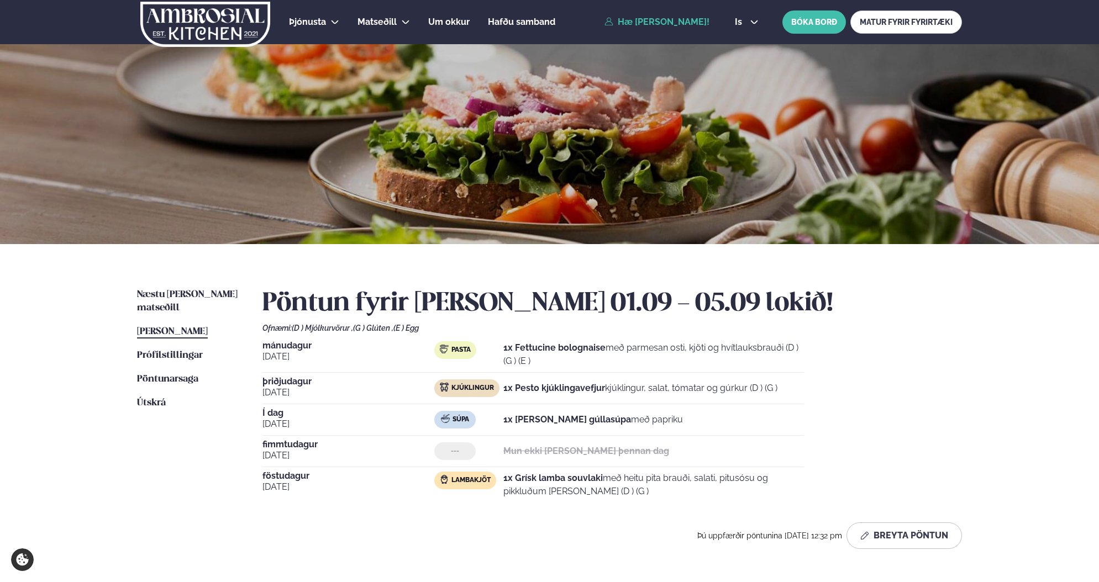  What do you see at coordinates (449, 22) in the screenshot?
I see `span: Um okkur` at bounding box center [449, 22].